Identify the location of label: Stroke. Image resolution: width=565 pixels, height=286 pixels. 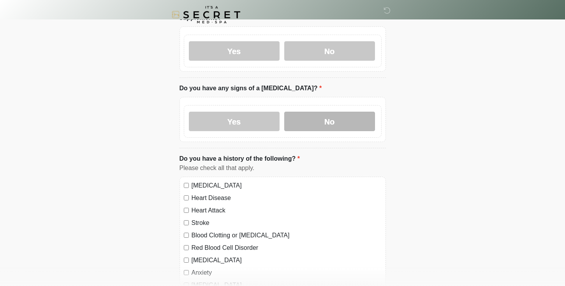
(287, 223).